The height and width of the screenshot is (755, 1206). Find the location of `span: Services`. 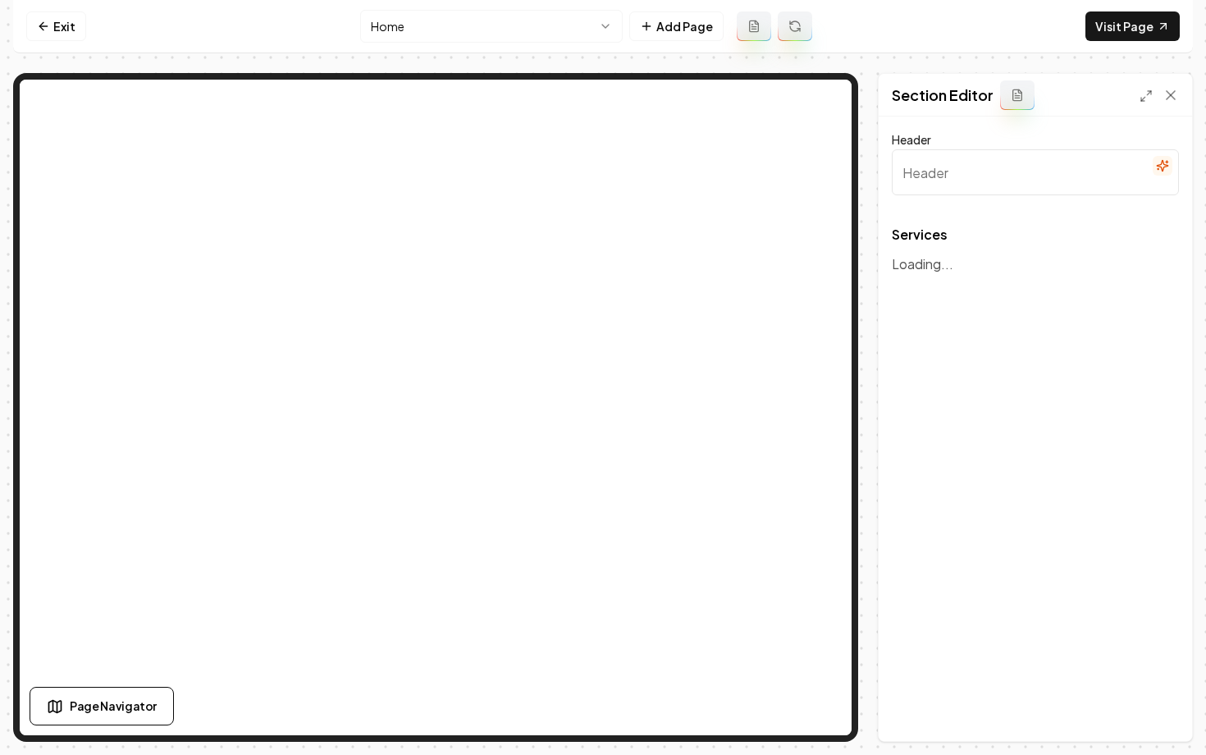

span: Services is located at coordinates (1036, 235).